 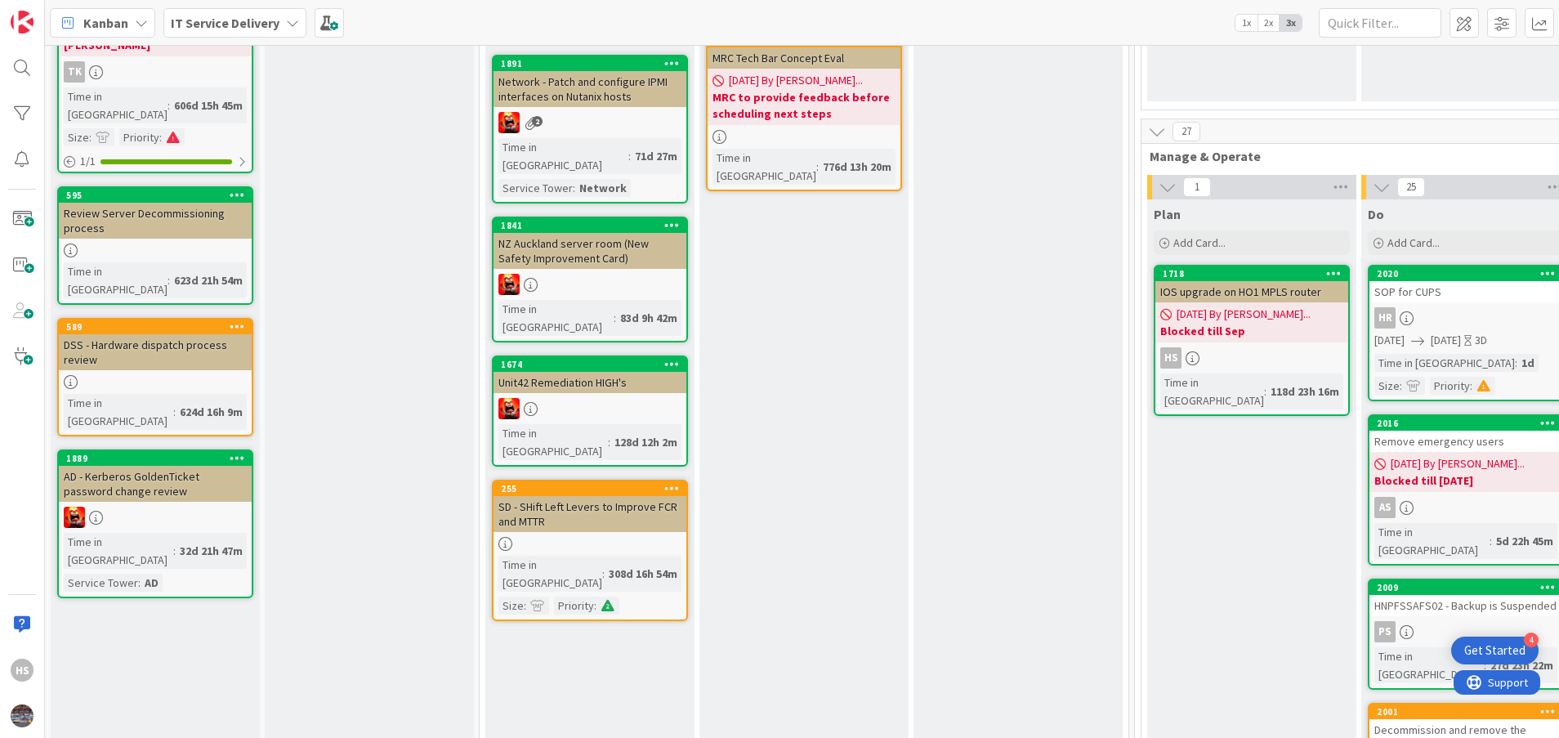 I want to click on div: DSS - Hardware dispatch process review, so click(x=155, y=352).